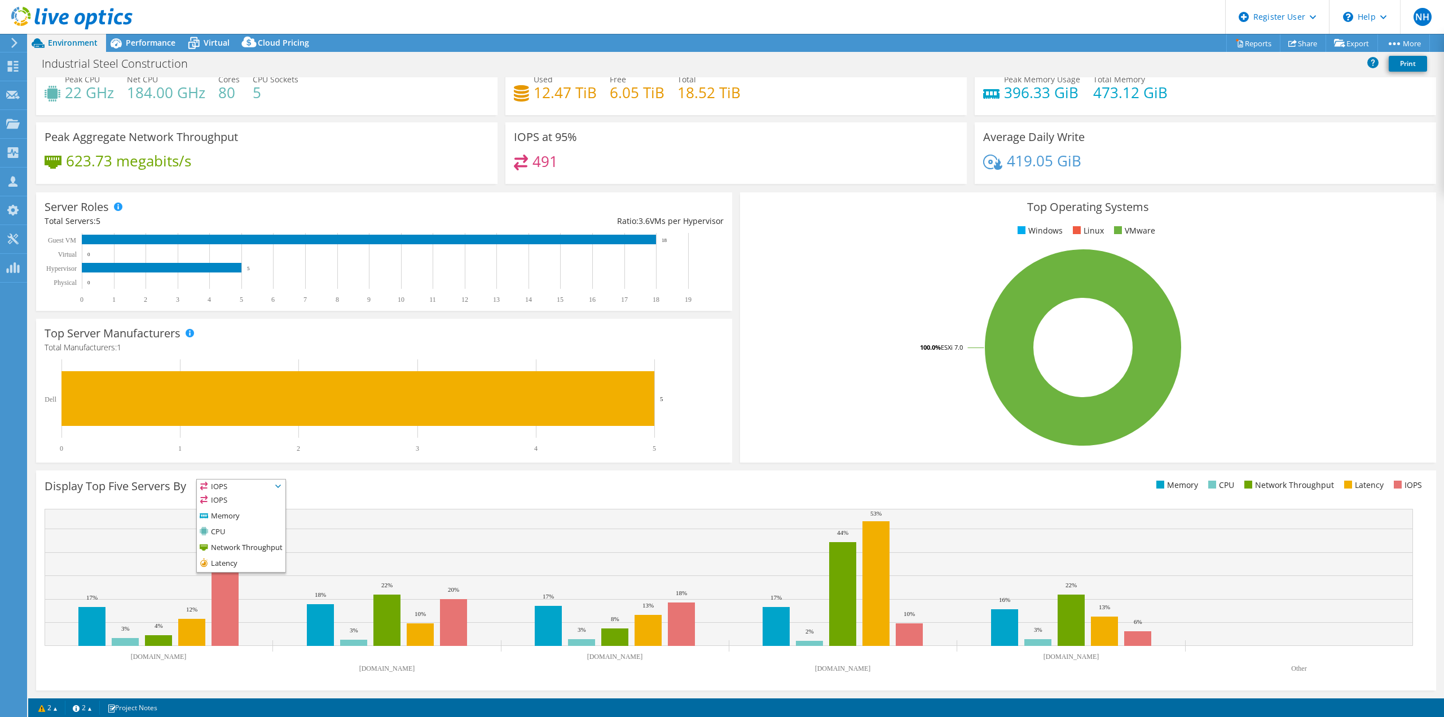 The height and width of the screenshot is (717, 1444). Describe the element at coordinates (554, 221) in the screenshot. I see `div: Ratio: VMs per Hypervisor` at that location.